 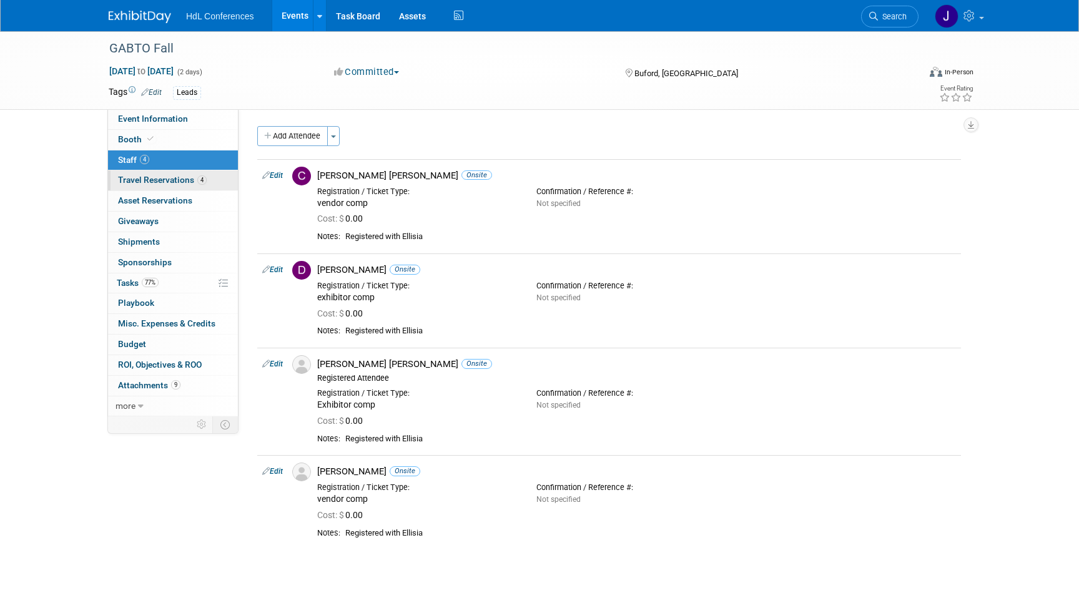 I want to click on span: Travel Reservations, so click(x=162, y=180).